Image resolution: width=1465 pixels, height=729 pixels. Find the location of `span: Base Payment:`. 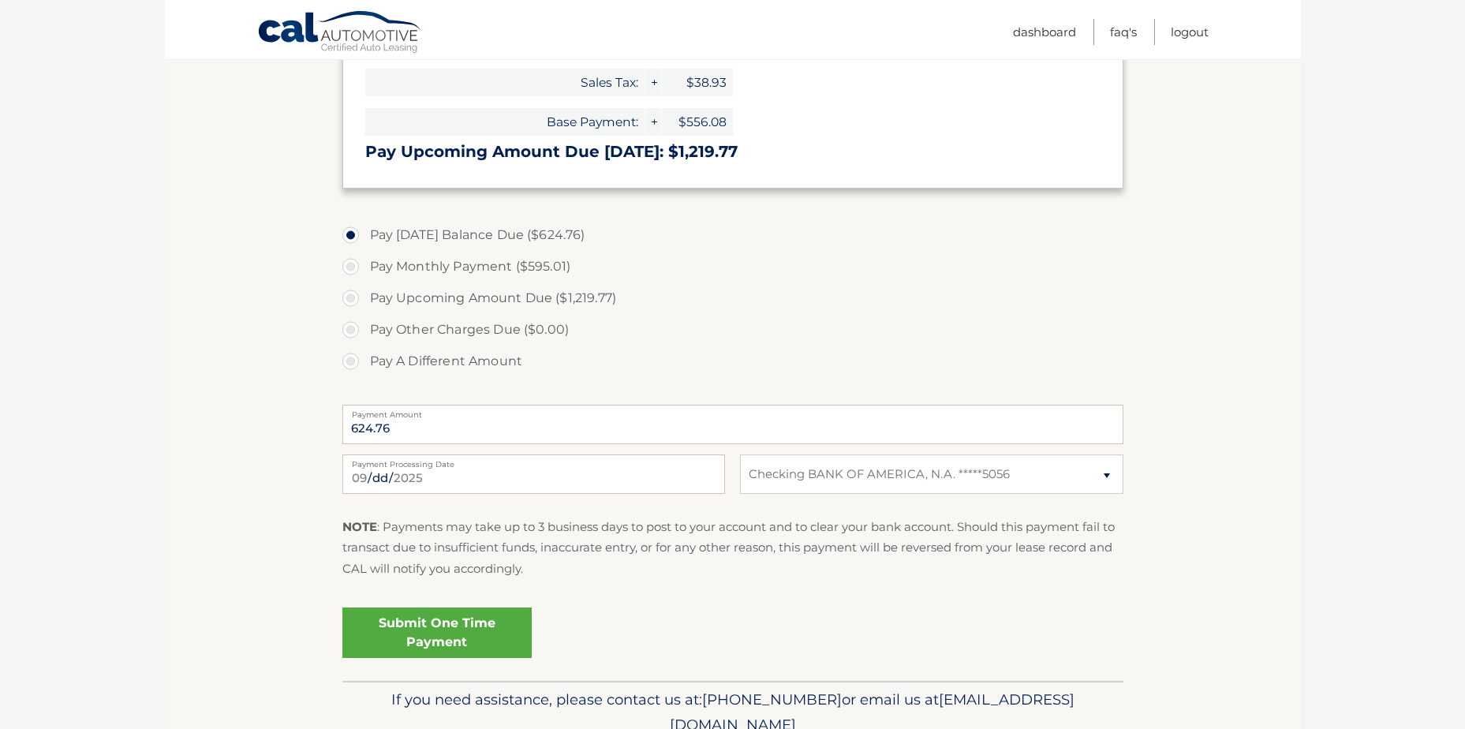

span: Base Payment: is located at coordinates (505, 121).